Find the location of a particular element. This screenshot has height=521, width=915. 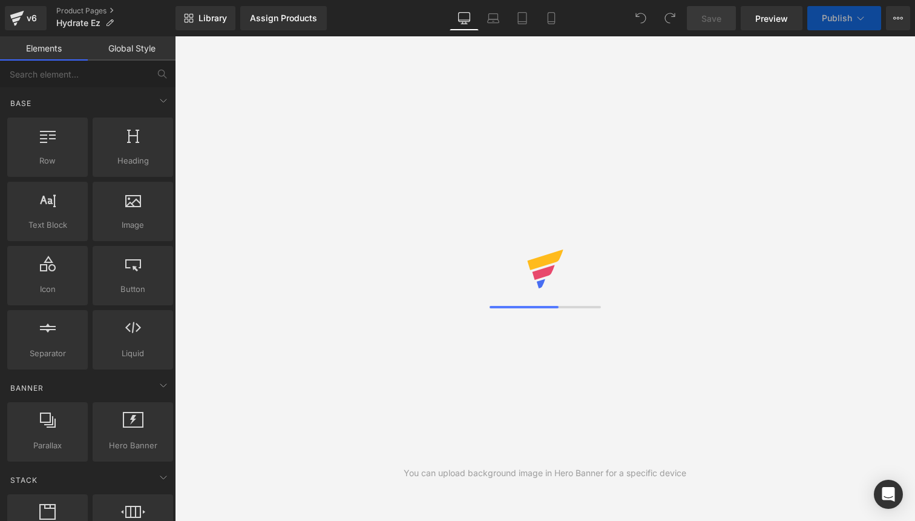

span: Hero Banner is located at coordinates (133, 445).